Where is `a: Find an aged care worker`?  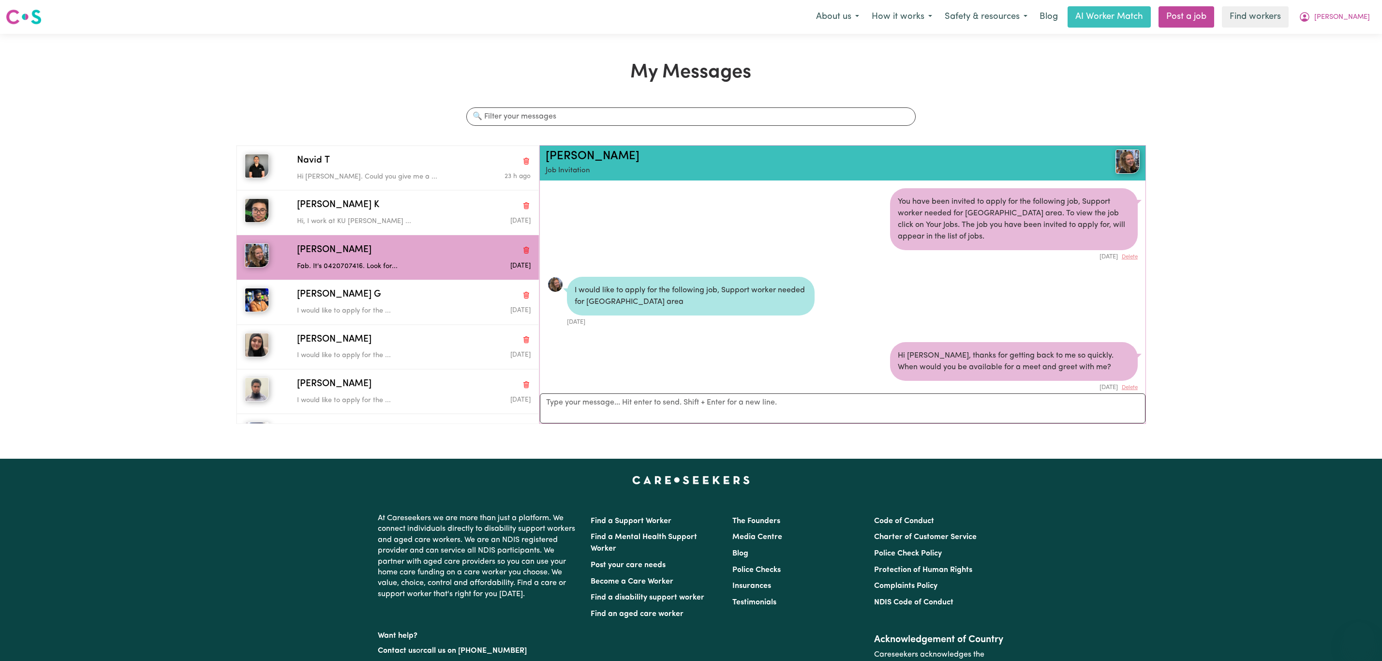
a: Find an aged care worker is located at coordinates (637, 614).